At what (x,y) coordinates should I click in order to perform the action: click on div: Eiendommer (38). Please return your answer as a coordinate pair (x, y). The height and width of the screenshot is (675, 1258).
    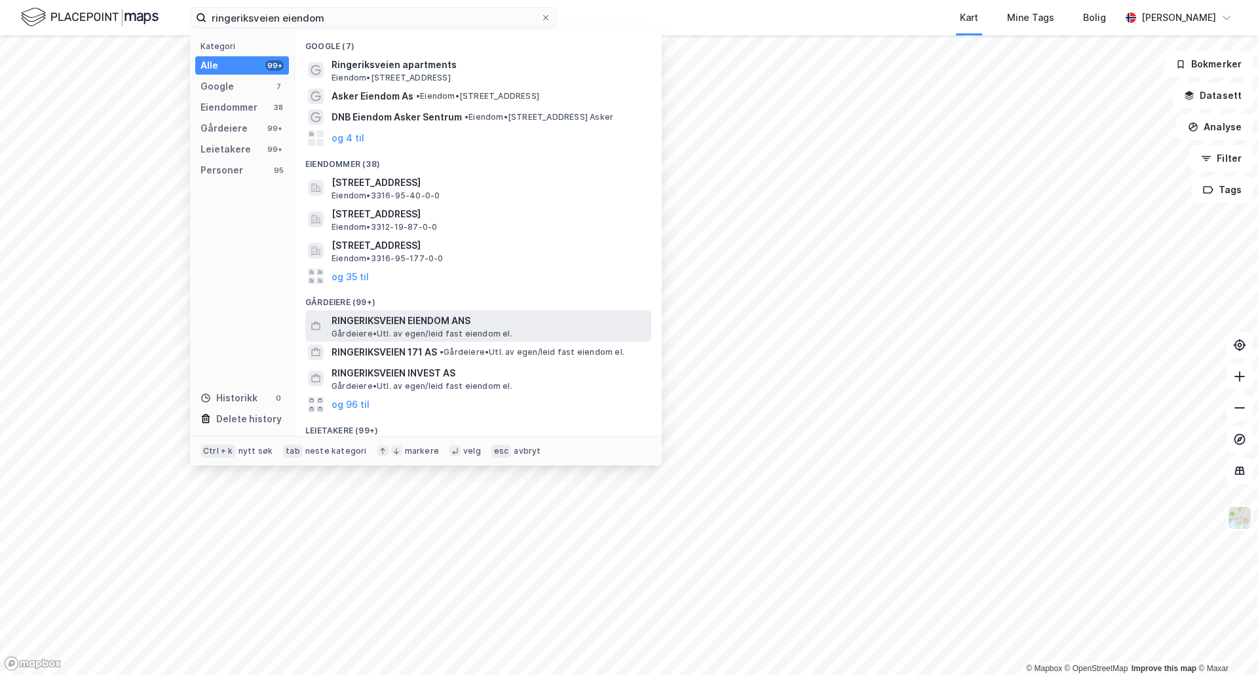
    Looking at the image, I should click on (478, 161).